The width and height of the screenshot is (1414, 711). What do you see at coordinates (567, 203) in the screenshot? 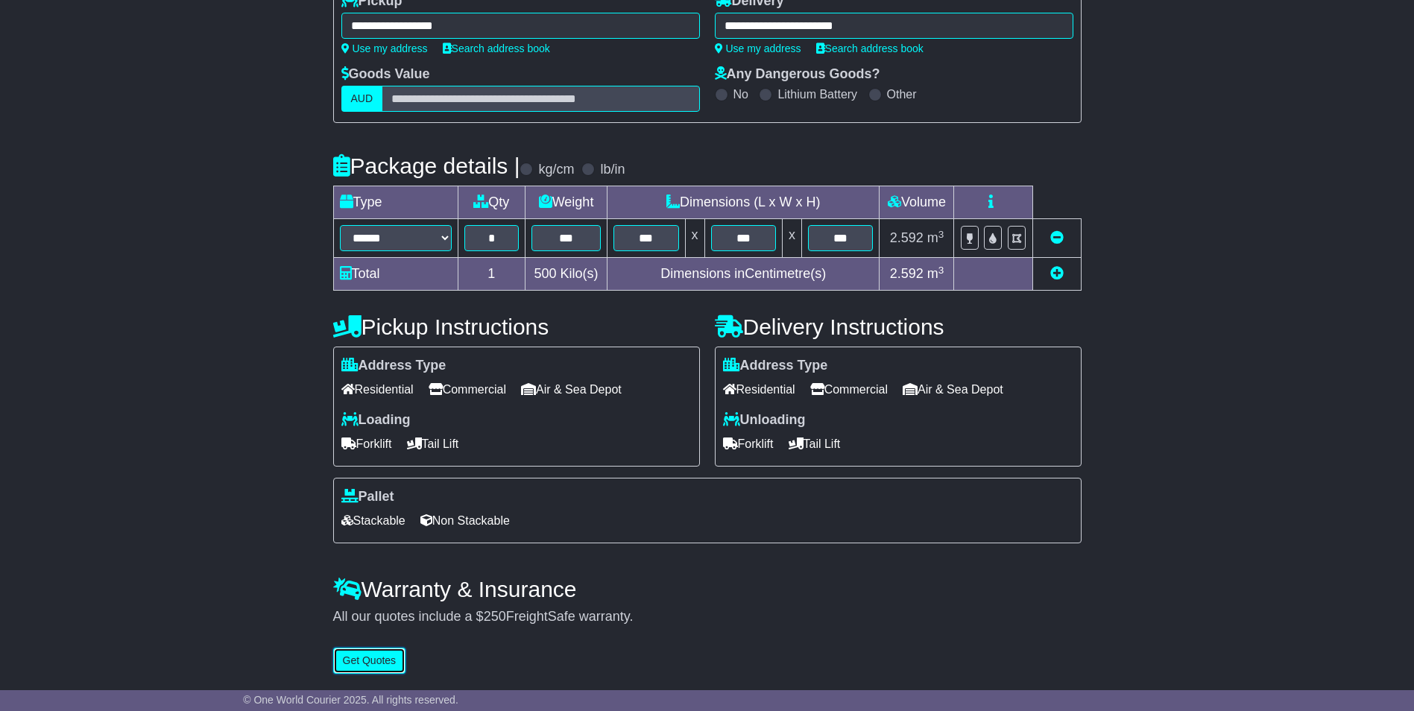
I see `td: Weight` at bounding box center [567, 203].